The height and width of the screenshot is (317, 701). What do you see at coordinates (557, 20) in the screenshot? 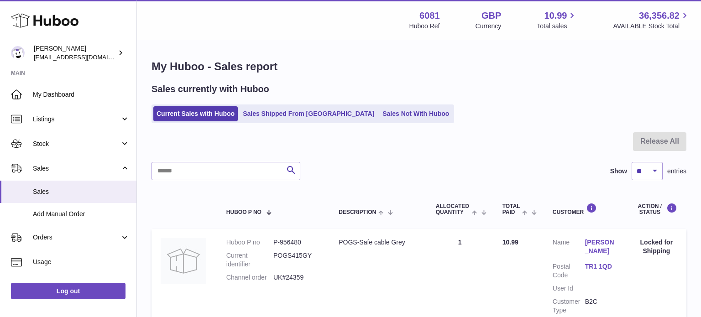
I see `a: 10.99 Total sales` at bounding box center [557, 20].